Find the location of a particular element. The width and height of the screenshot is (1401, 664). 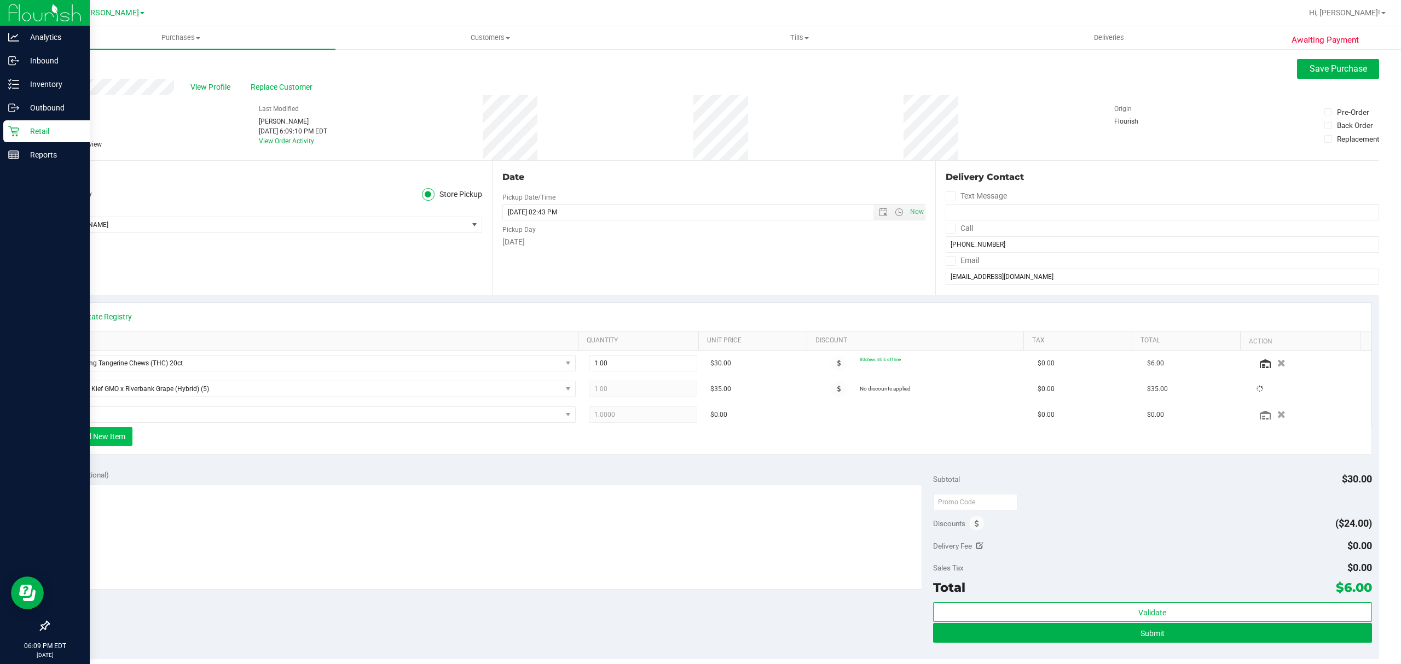

label: Origin is located at coordinates (1123, 109).